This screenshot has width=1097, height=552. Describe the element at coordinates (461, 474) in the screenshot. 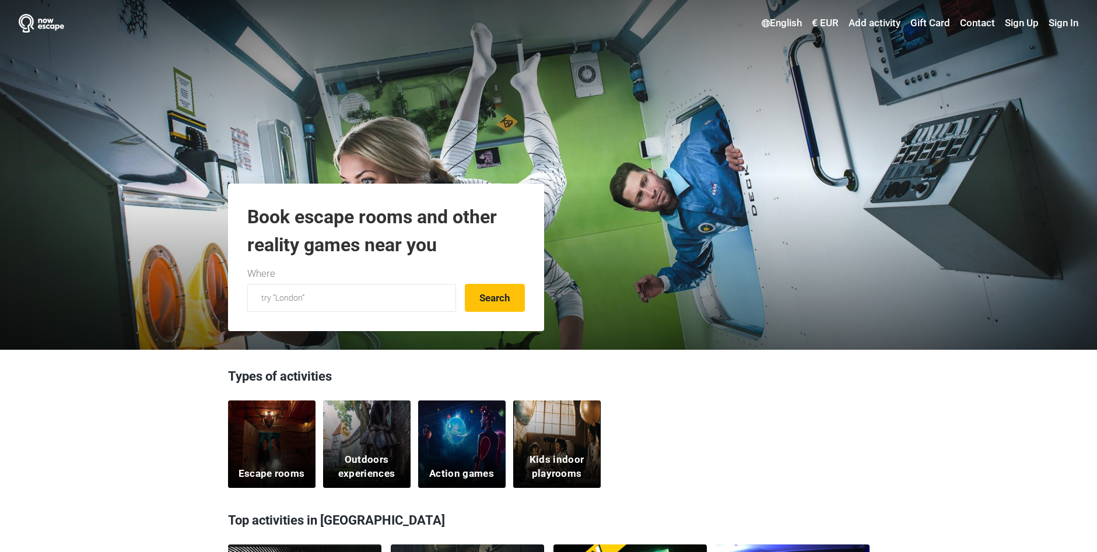

I see `h5: Action games` at that location.